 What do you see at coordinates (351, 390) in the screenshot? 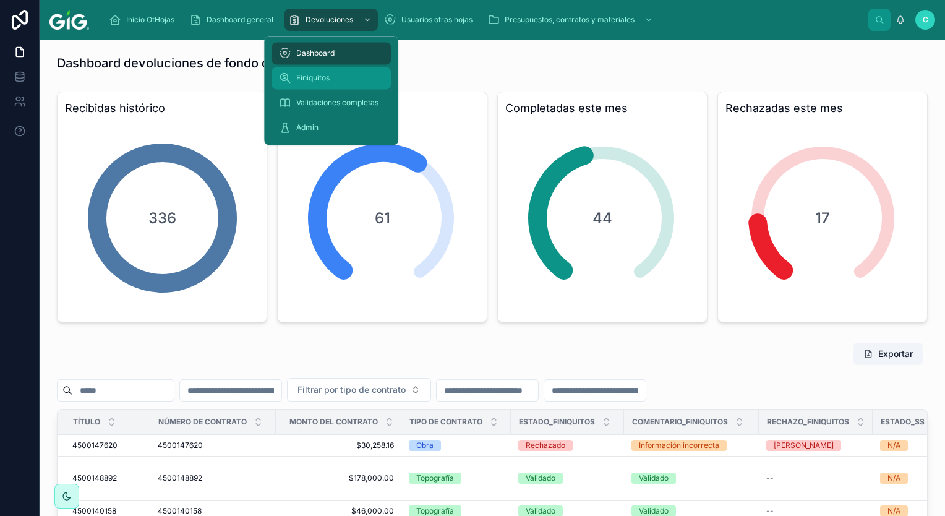
I see `span: Filtrar por tipo de contrato` at bounding box center [351, 390].